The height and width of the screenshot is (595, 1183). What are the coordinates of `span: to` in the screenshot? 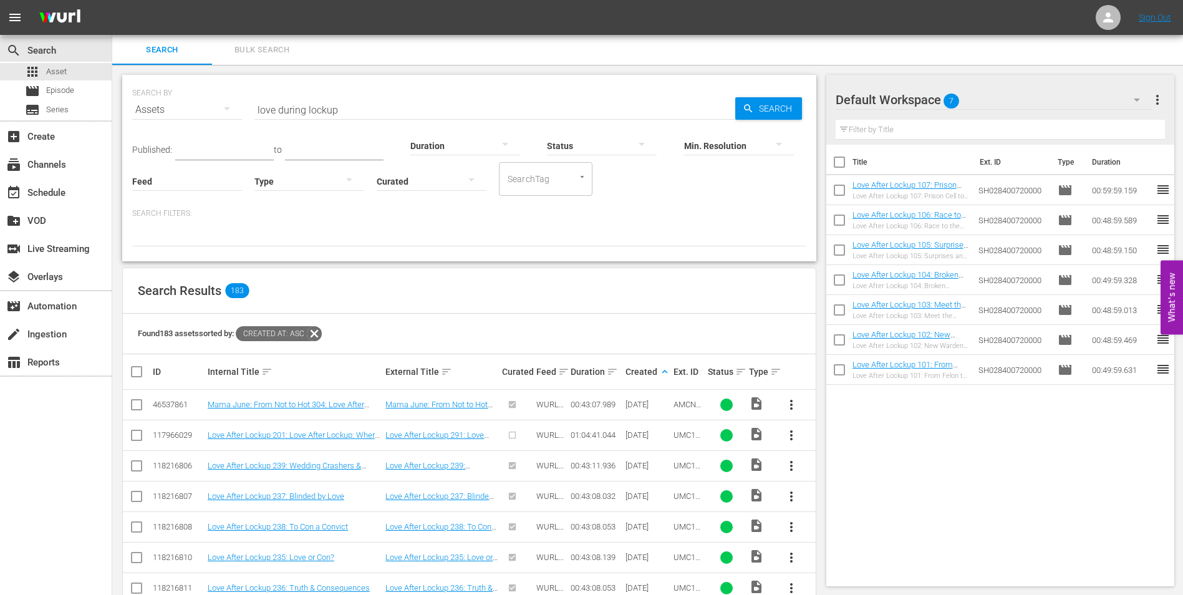 It's located at (277, 150).